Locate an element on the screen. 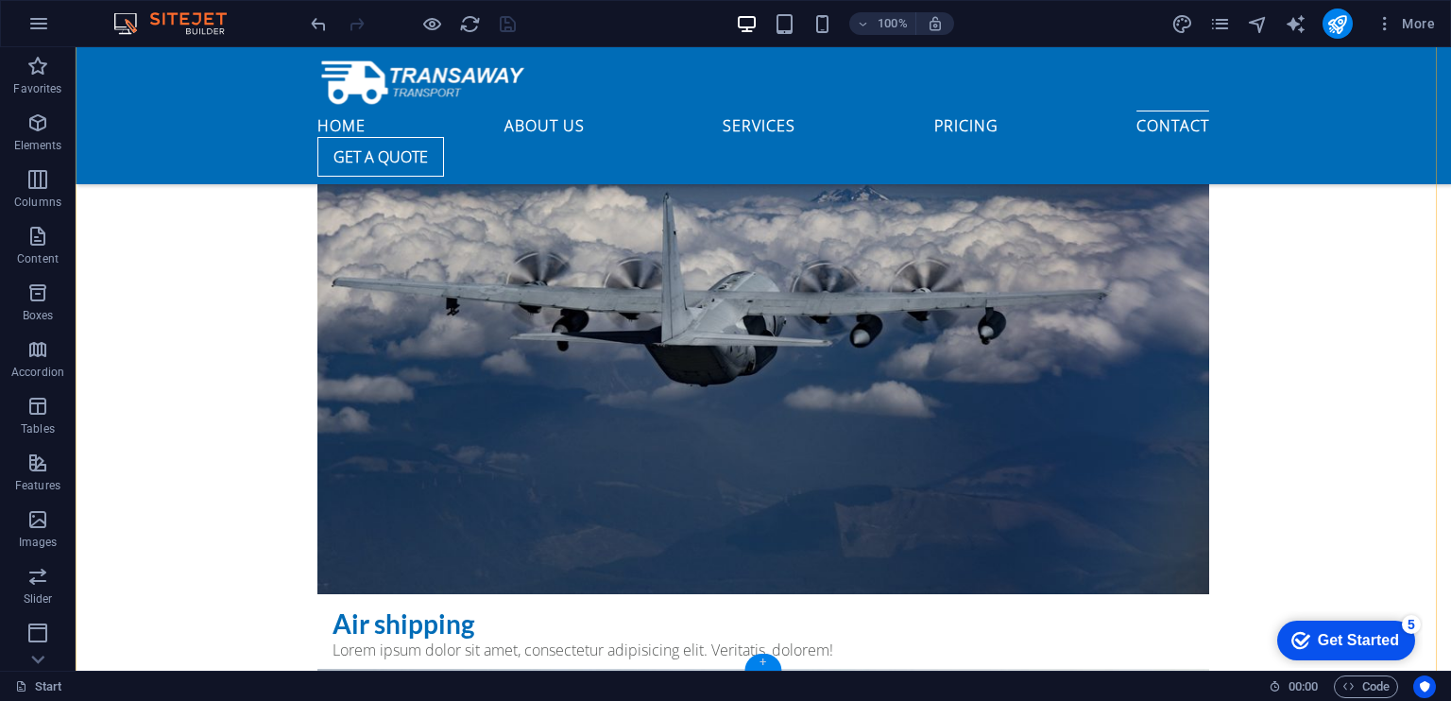 The height and width of the screenshot is (701, 1451). div: Get Started 5 items remaining, 0% complete is located at coordinates (79, 29).